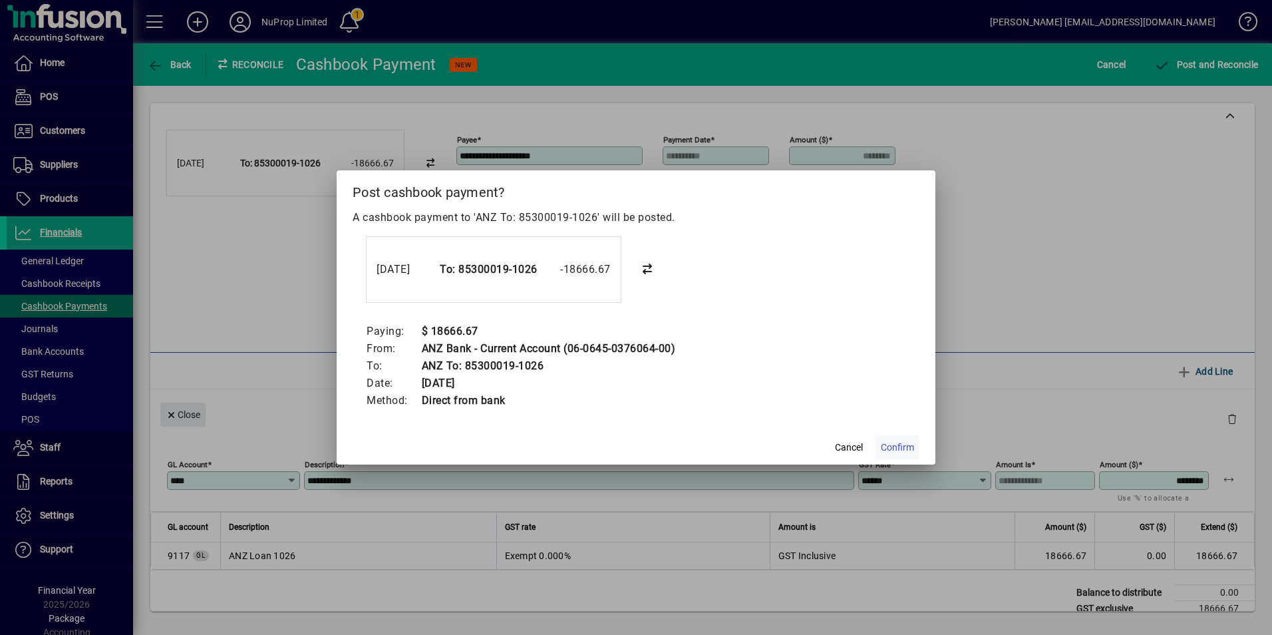 The height and width of the screenshot is (635, 1272). What do you see at coordinates (548, 366) in the screenshot?
I see `td: ANZ To: 85300019-1026` at bounding box center [548, 366].